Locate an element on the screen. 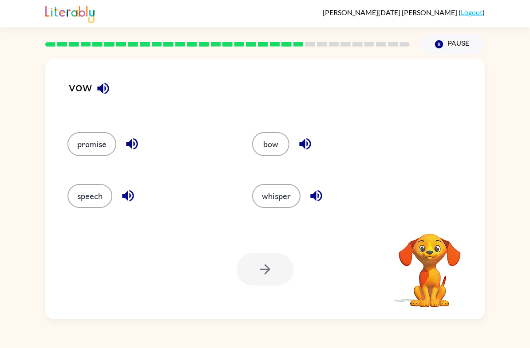 The image size is (530, 348). video: Your browser must support playing .mp4 files to use Literably. Please try using another browser. is located at coordinates (429, 264).